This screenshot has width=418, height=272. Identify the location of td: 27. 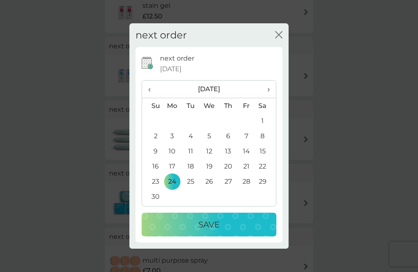
(228, 181).